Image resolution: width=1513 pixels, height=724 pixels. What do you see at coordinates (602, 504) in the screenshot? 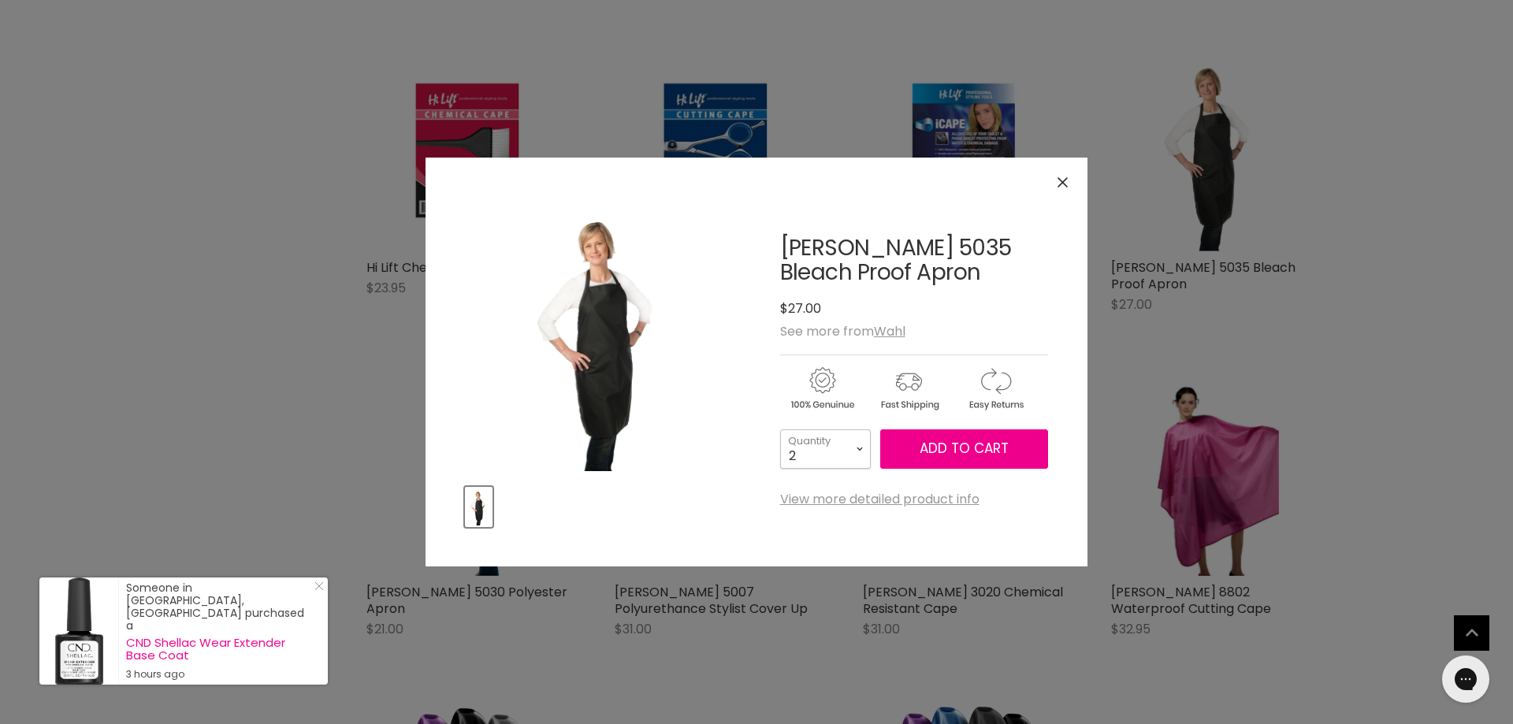
I see `div: Product thumbnails` at bounding box center [602, 504].